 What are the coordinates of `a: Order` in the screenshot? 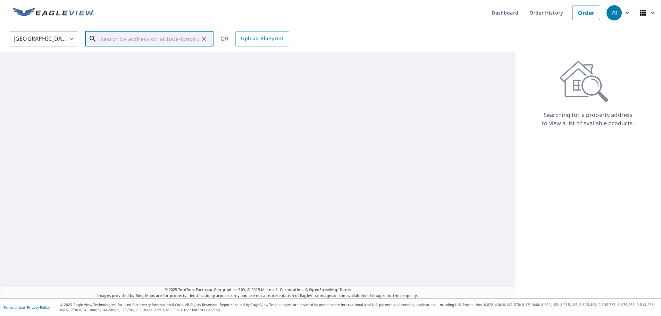 It's located at (586, 13).